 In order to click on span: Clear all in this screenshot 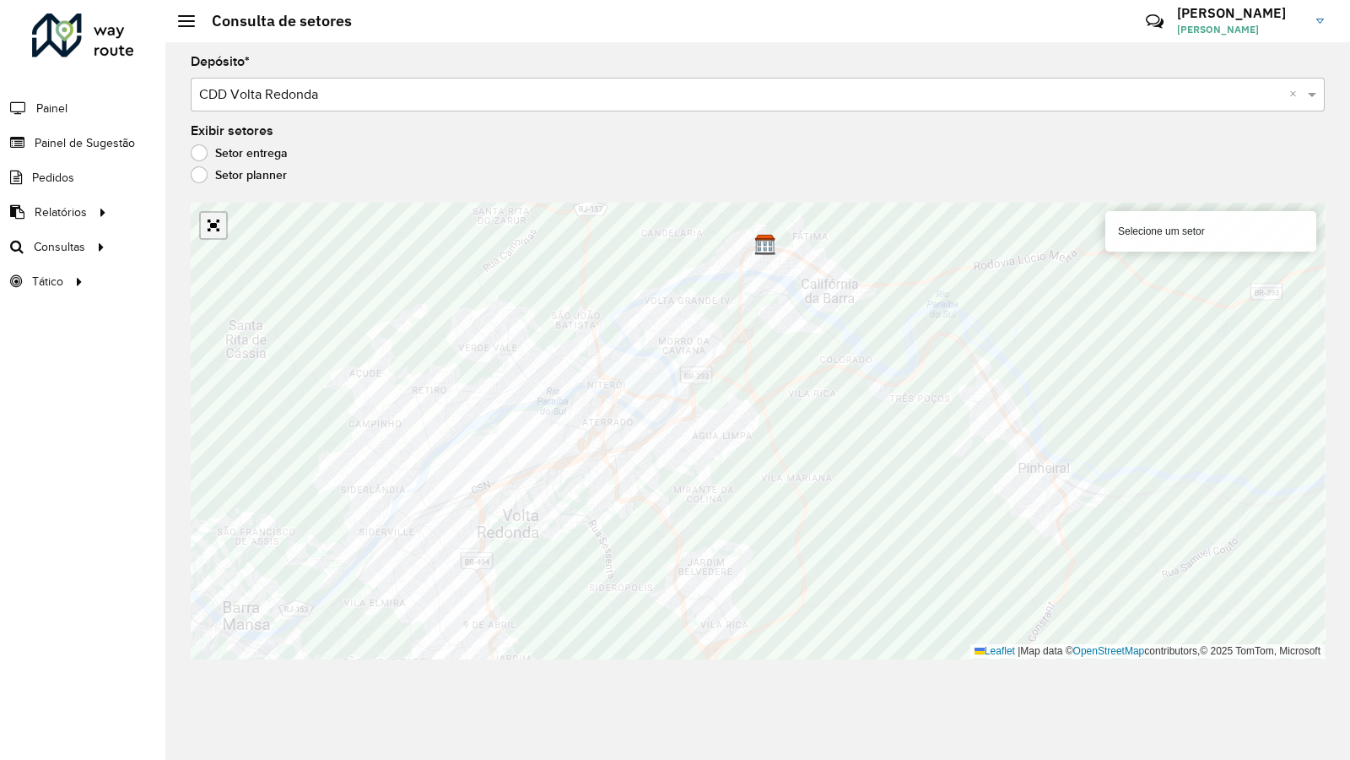, I will do `click(1296, 95)`.